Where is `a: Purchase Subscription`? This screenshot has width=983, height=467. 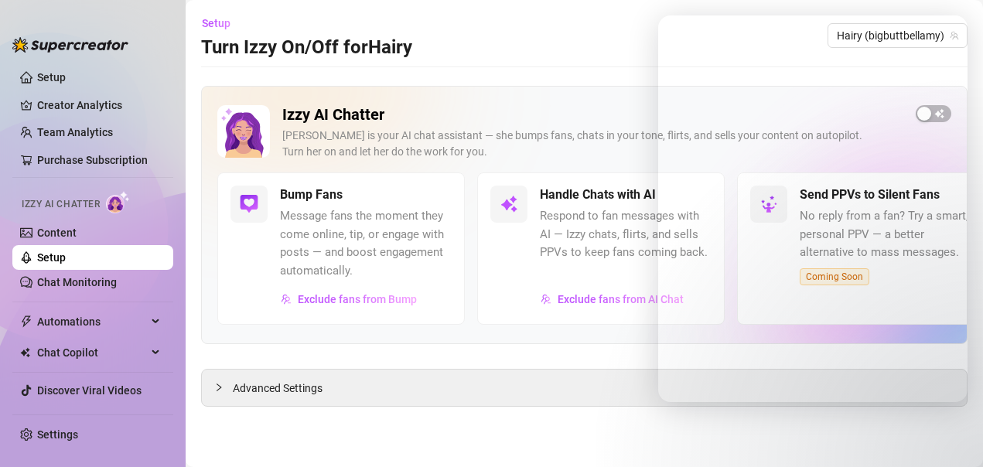 a: Purchase Subscription is located at coordinates (92, 160).